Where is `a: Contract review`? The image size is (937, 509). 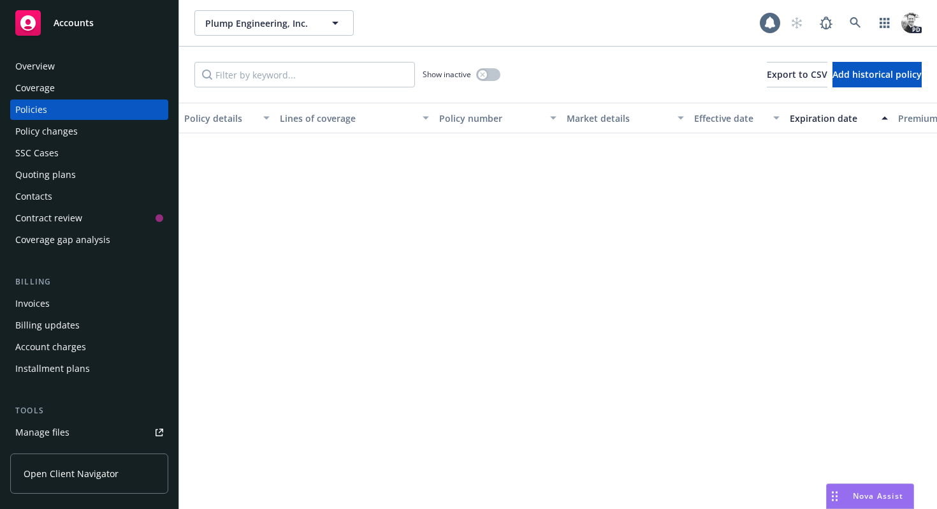 a: Contract review is located at coordinates (89, 218).